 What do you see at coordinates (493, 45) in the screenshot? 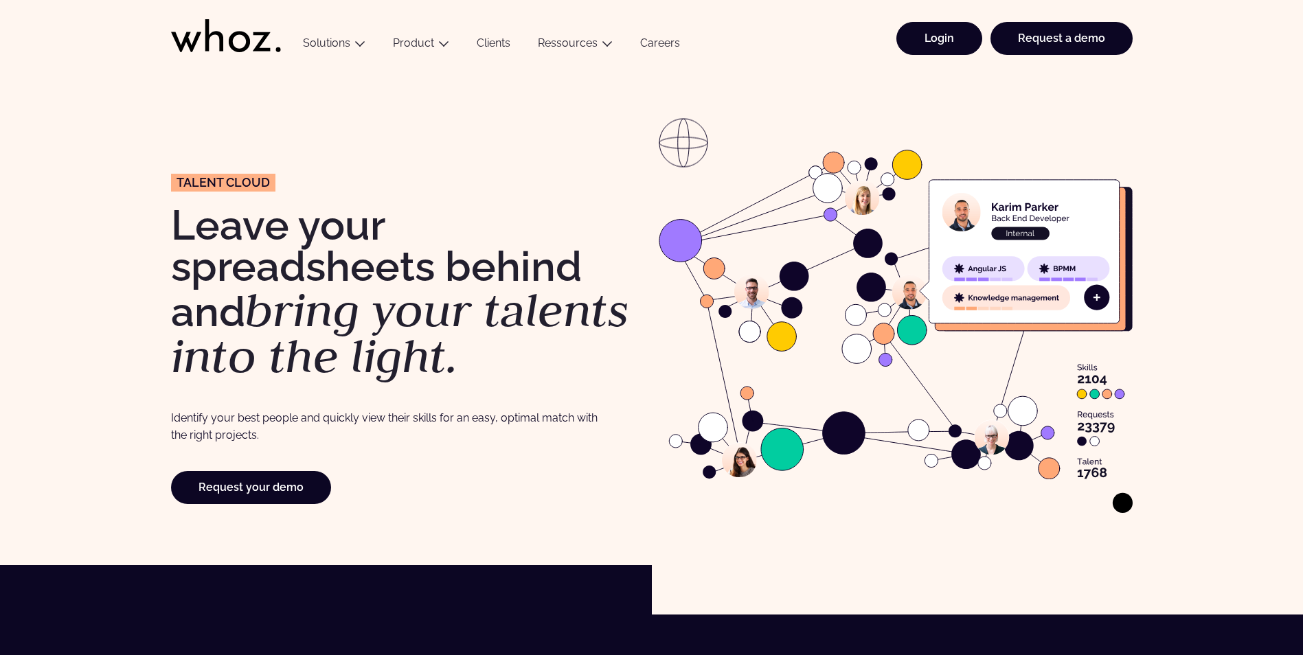
I see `a: Clients` at bounding box center [493, 45].